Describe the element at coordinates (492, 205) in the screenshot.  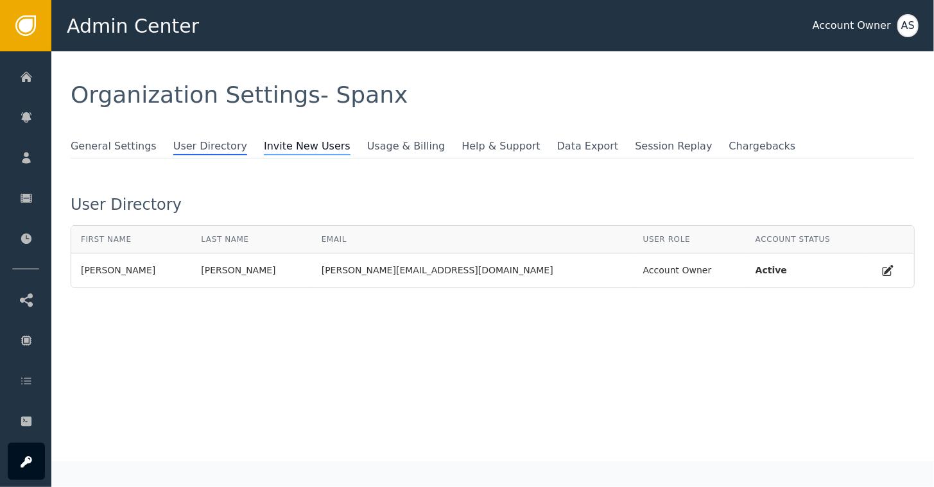
I see `div: User Directory` at that location.